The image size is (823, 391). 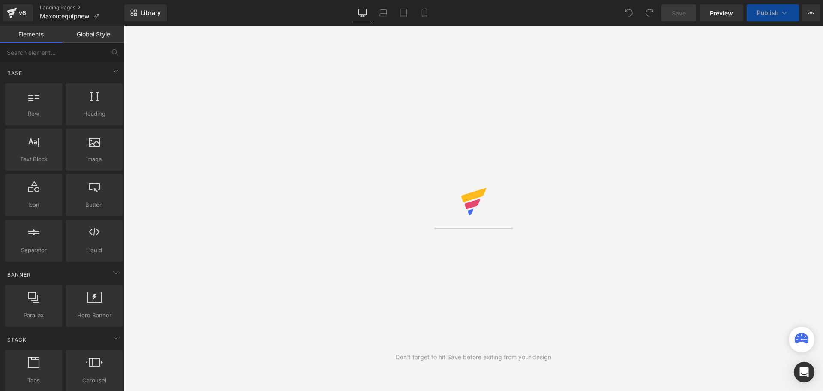 What do you see at coordinates (629, 13) in the screenshot?
I see `button: Undo` at bounding box center [629, 13].